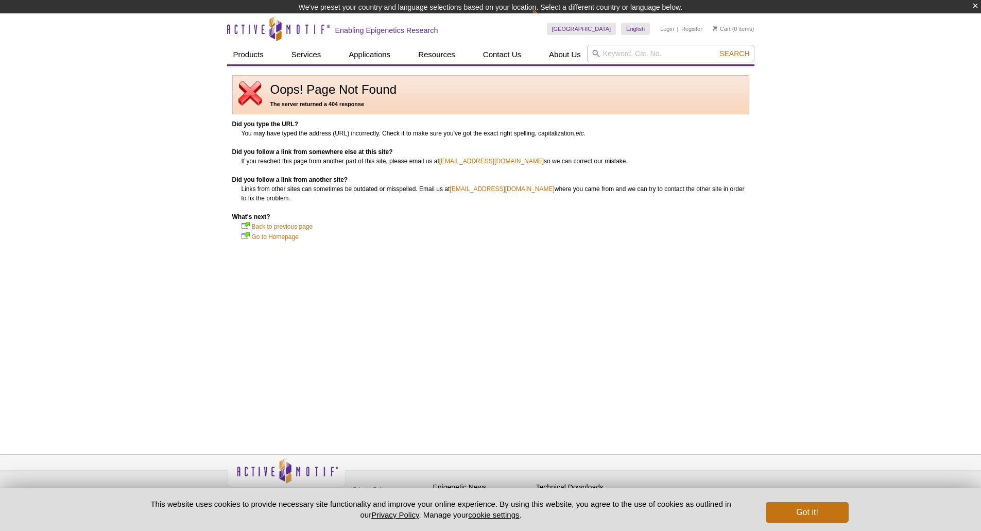  I want to click on button: Search, so click(734, 54).